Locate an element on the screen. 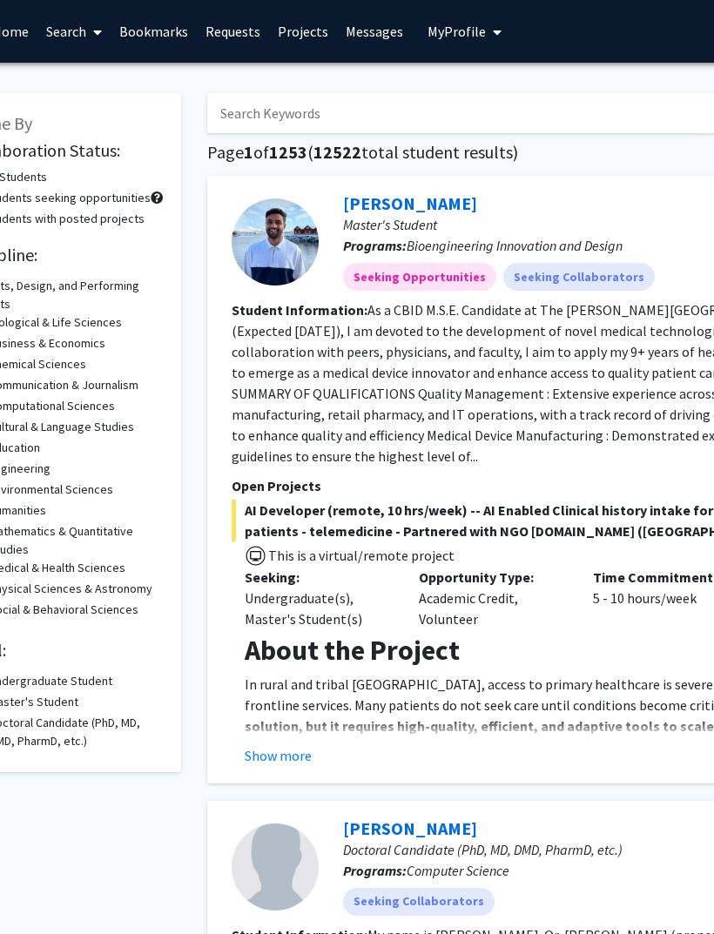  mat-chip: Seeking Opportunities is located at coordinates (421, 277).